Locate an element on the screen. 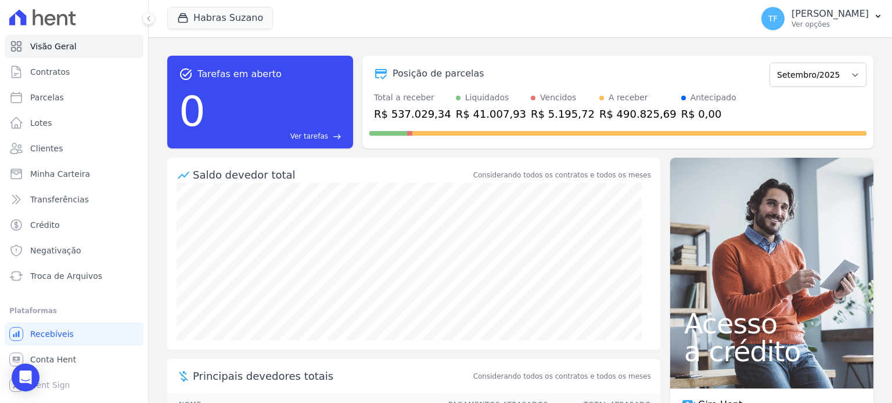 This screenshot has width=892, height=403. span: Tarefas em aberto is located at coordinates (239, 74).